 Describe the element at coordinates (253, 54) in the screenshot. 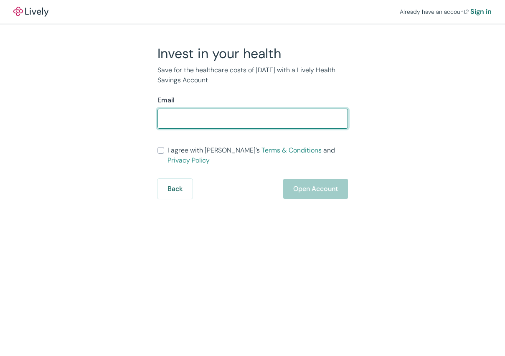

I see `h2: Invest in your health` at that location.